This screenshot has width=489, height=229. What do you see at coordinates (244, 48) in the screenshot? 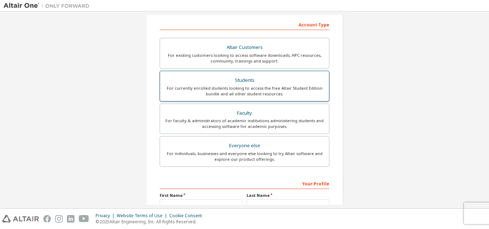
I see `div: Altair Customers` at bounding box center [244, 48].